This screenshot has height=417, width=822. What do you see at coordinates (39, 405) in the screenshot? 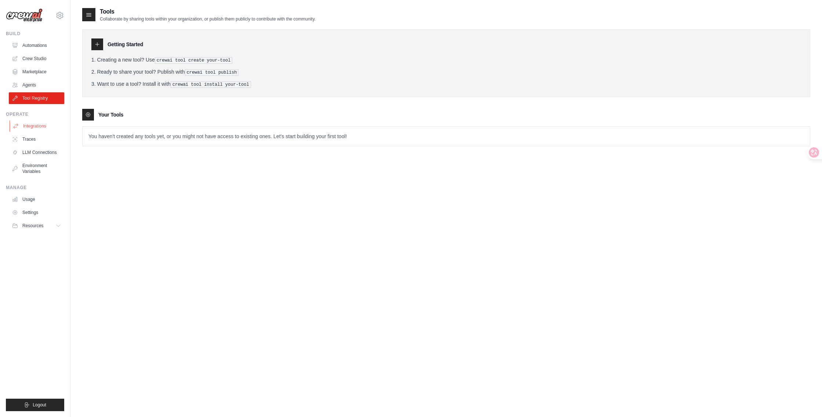
I see `span: Logout` at bounding box center [39, 405].